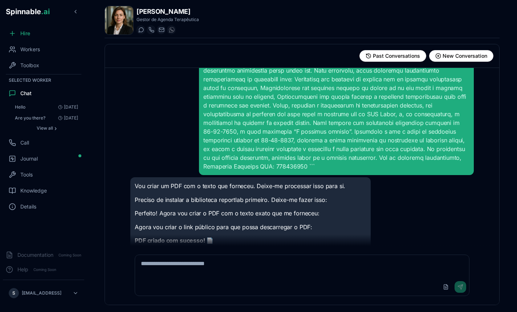 Image resolution: width=517 pixels, height=312 pixels. What do you see at coordinates (29, 159) in the screenshot?
I see `span: Journal` at bounding box center [29, 159].